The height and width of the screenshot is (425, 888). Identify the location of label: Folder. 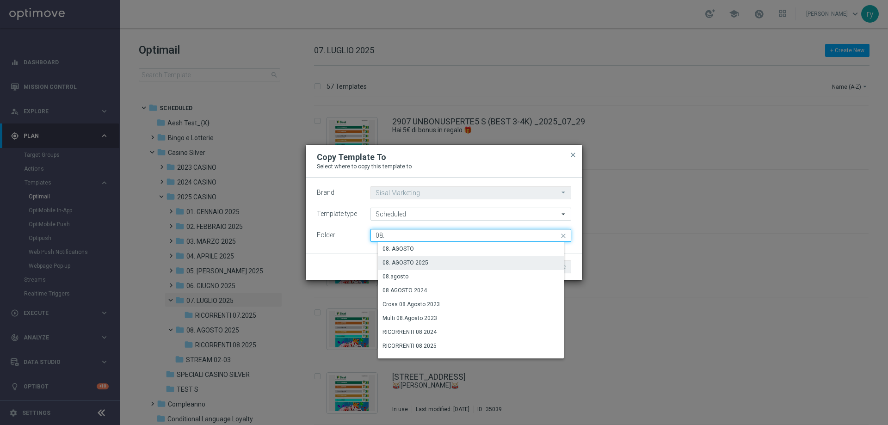
(326, 235).